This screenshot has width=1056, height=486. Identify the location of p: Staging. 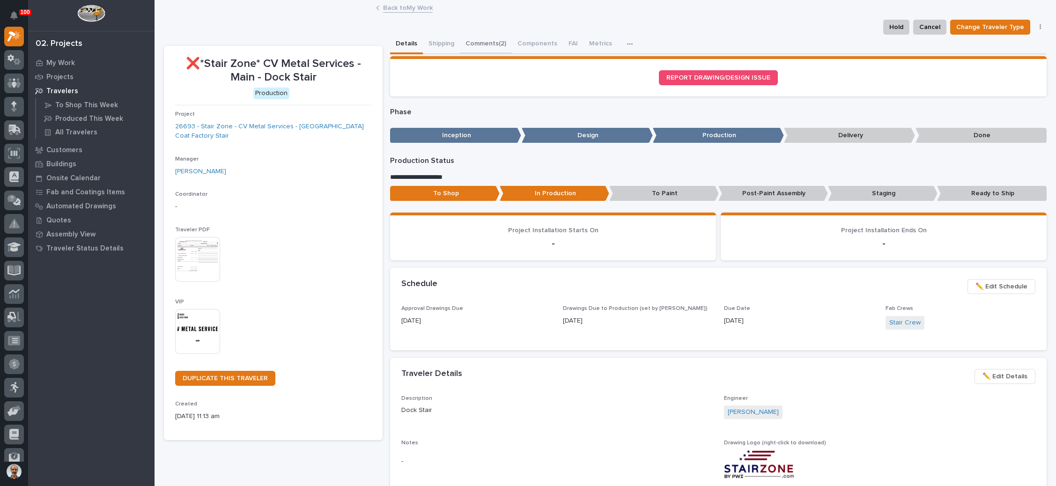
(882, 193).